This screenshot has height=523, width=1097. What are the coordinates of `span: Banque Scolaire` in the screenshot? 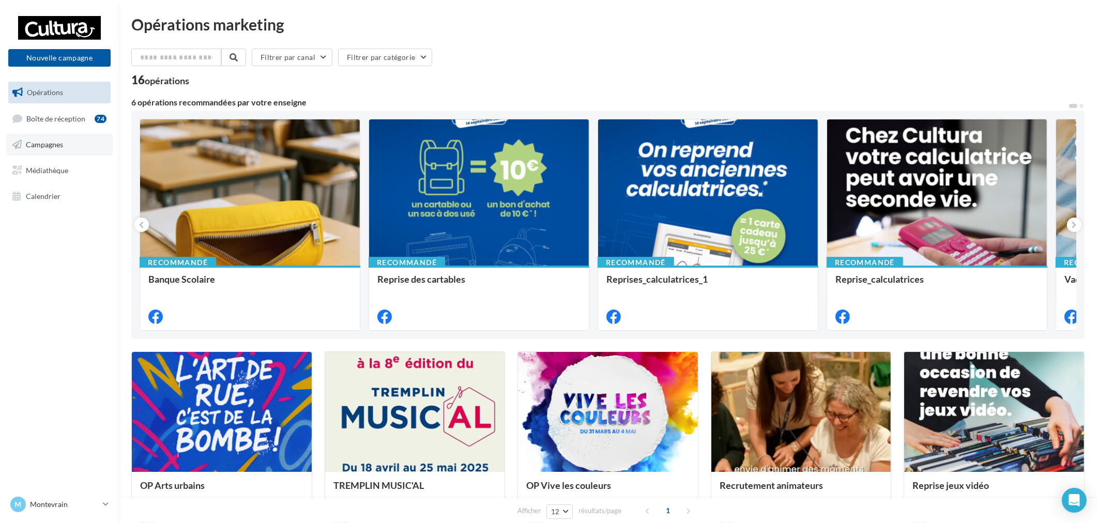 It's located at (181, 279).